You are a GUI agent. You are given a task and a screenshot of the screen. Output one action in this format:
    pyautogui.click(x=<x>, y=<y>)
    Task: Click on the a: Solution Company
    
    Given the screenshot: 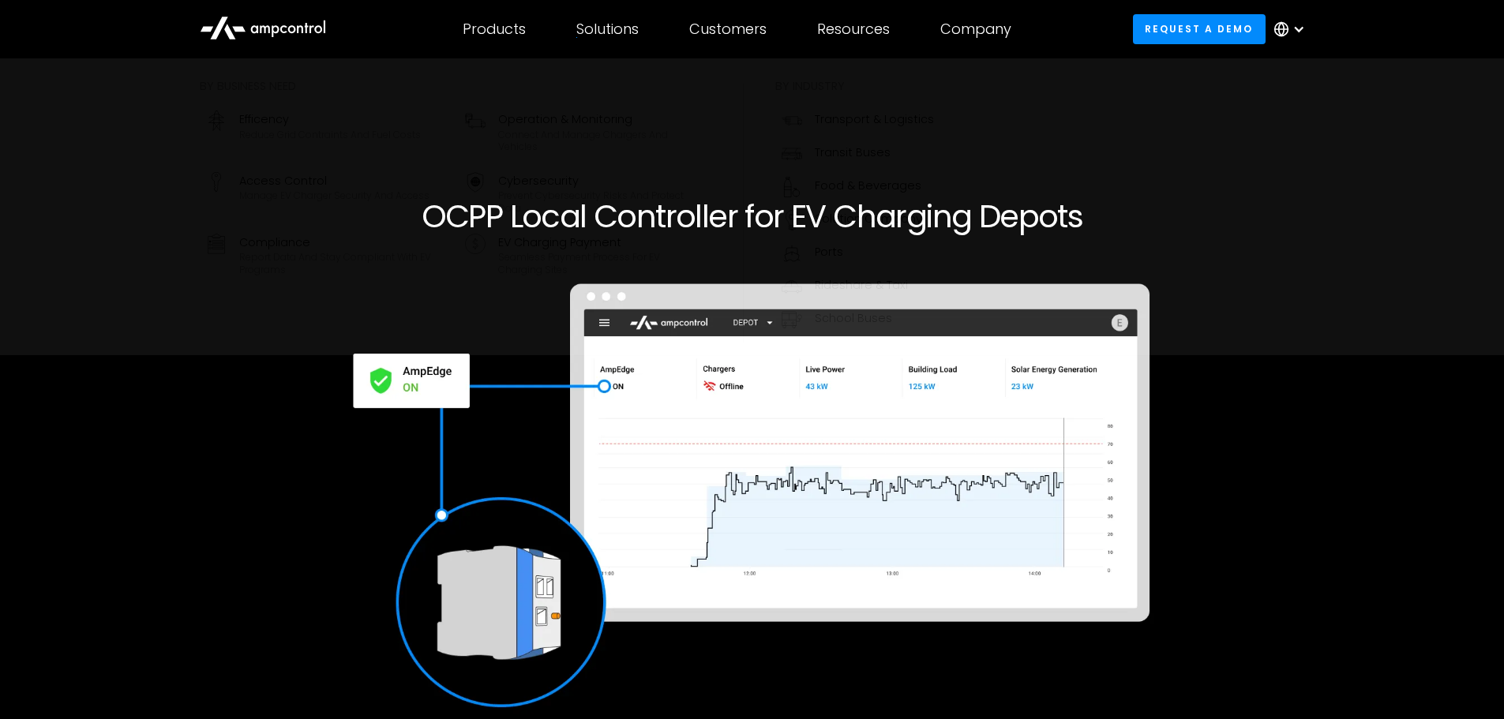 What is the action you would take?
    pyautogui.click(x=858, y=220)
    